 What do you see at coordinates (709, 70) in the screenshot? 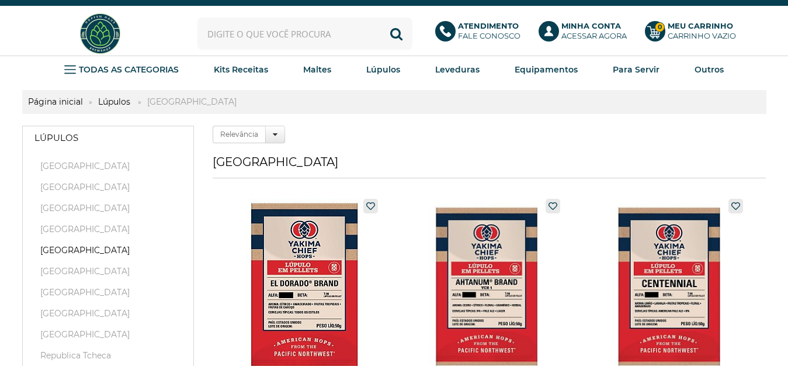
I see `strong: Outros` at bounding box center [709, 70].